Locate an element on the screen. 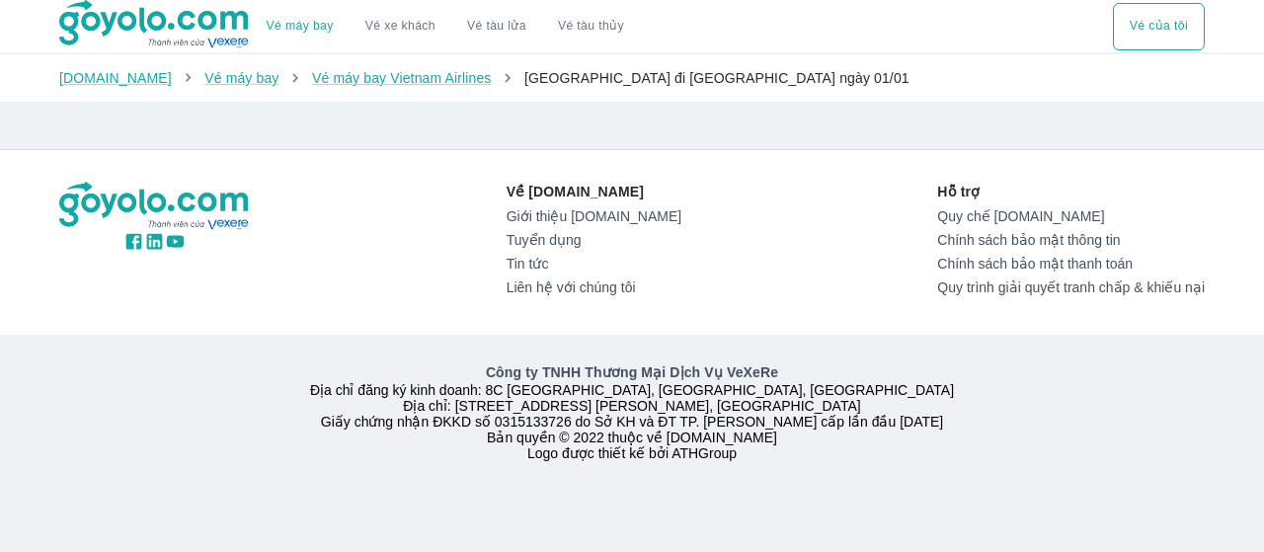  nav: breadcrumb is located at coordinates (632, 78).